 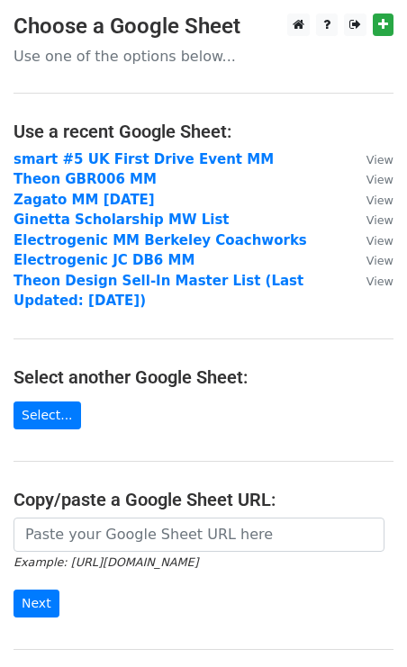 What do you see at coordinates (143, 159) in the screenshot?
I see `strong: smart #5 UK First Drive Event MM` at bounding box center [143, 159].